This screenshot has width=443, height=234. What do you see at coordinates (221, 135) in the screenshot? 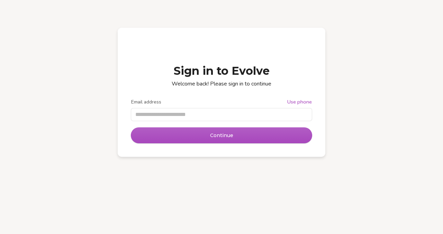
I see `span: Continue` at bounding box center [221, 135].